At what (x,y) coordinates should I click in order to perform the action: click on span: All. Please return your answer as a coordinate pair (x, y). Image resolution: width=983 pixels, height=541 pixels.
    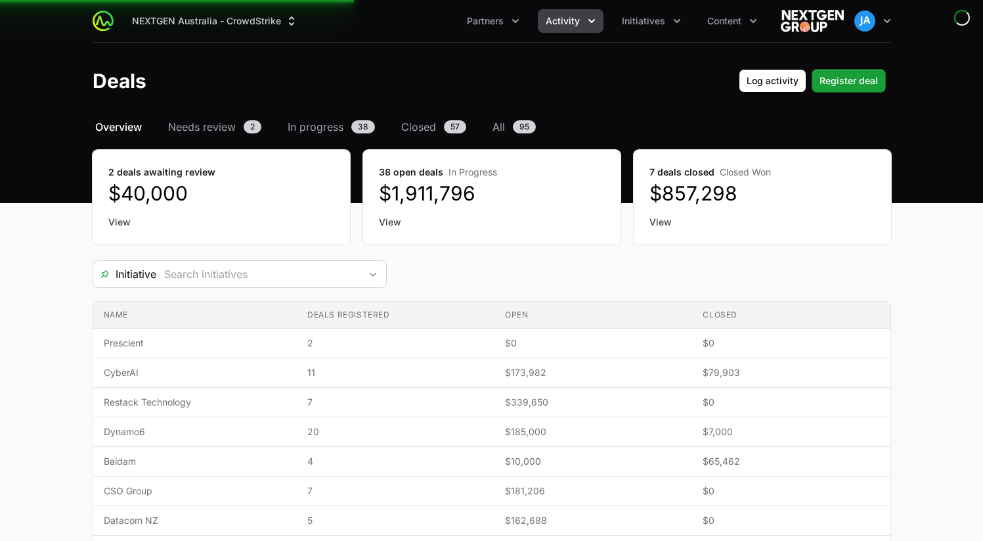
    Looking at the image, I should click on (499, 127).